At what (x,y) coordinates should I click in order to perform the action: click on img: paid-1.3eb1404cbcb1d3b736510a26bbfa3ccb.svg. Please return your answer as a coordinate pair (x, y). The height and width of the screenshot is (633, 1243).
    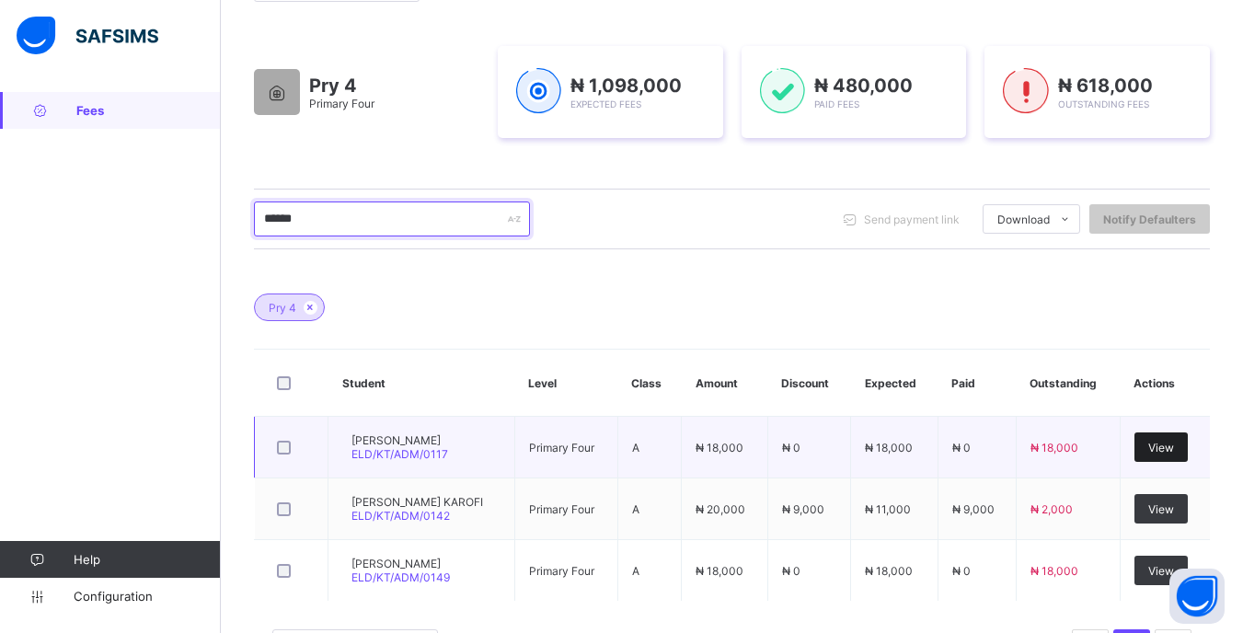
    Looking at the image, I should click on (782, 91).